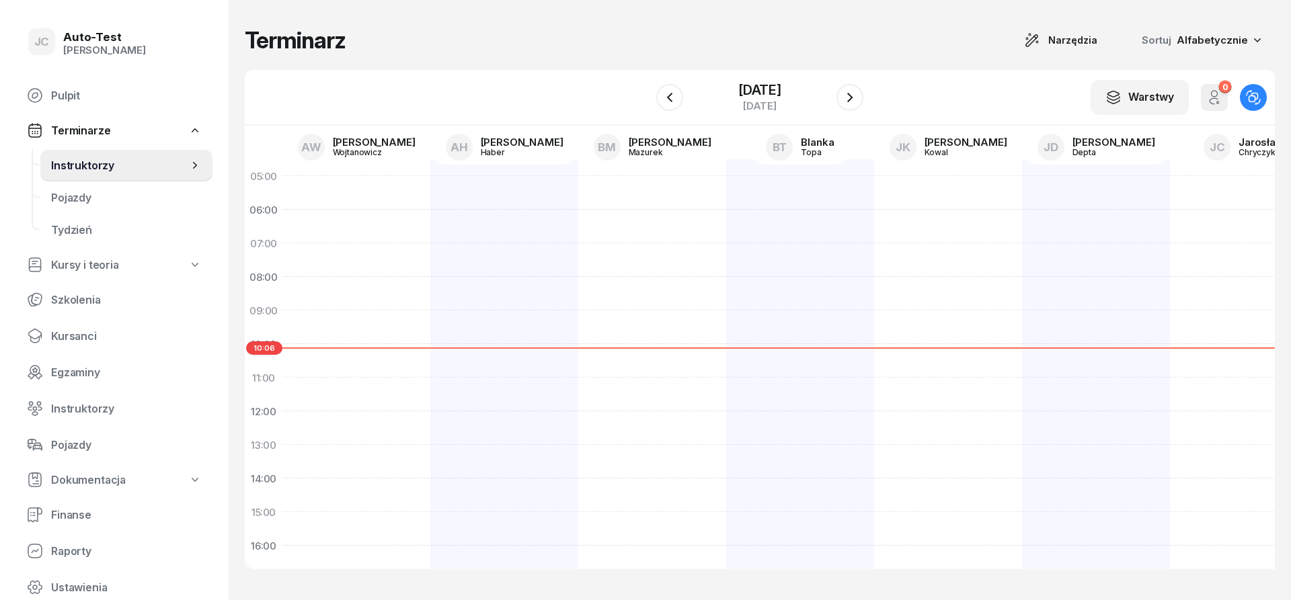 The width and height of the screenshot is (1291, 600). What do you see at coordinates (1105, 152) in the screenshot?
I see `div: Depta` at bounding box center [1105, 152].